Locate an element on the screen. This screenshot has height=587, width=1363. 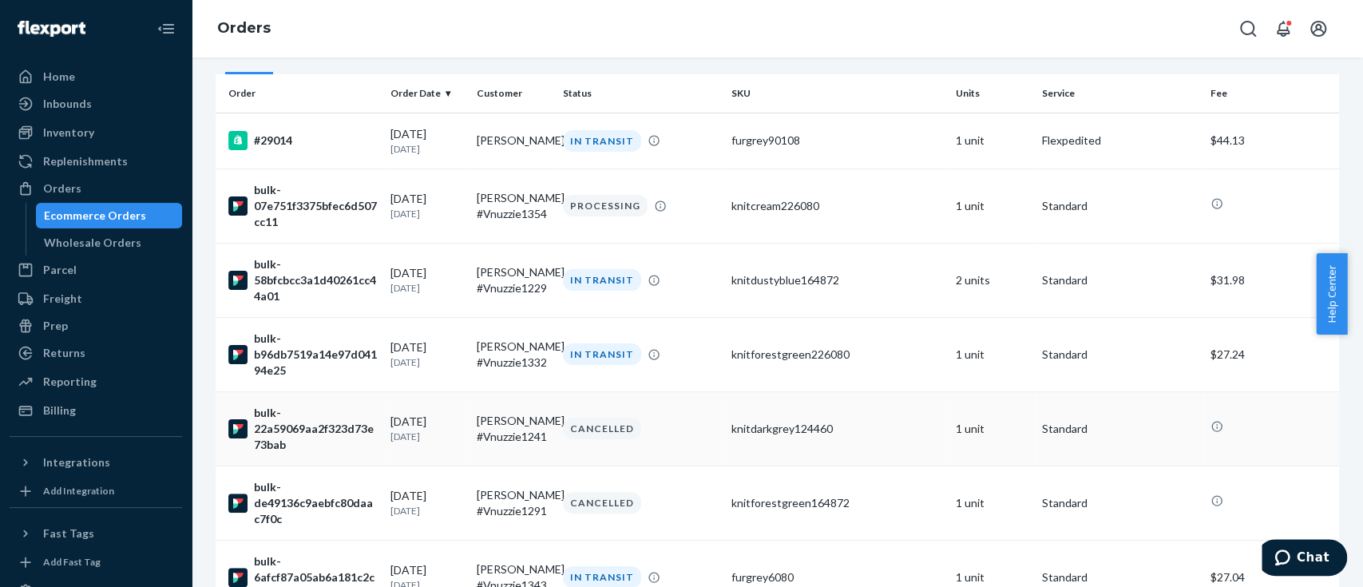
a: Inbounds is located at coordinates (96, 104).